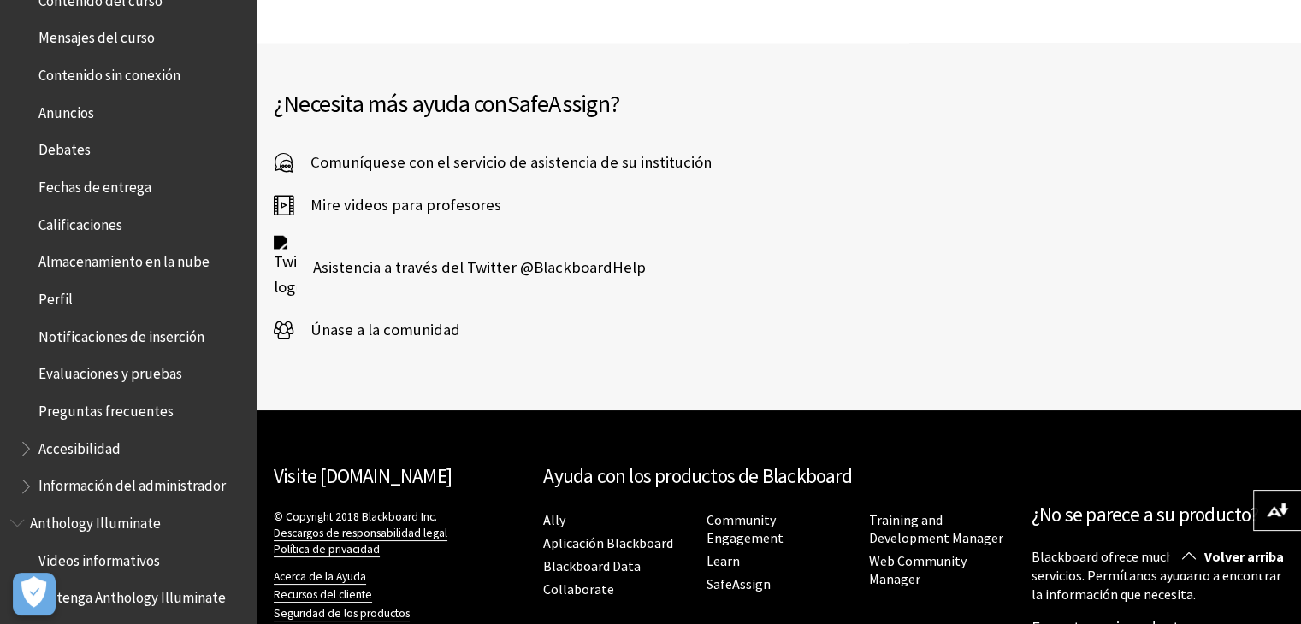 Image resolution: width=1301 pixels, height=624 pixels. I want to click on a: Blackboard Data, so click(592, 566).